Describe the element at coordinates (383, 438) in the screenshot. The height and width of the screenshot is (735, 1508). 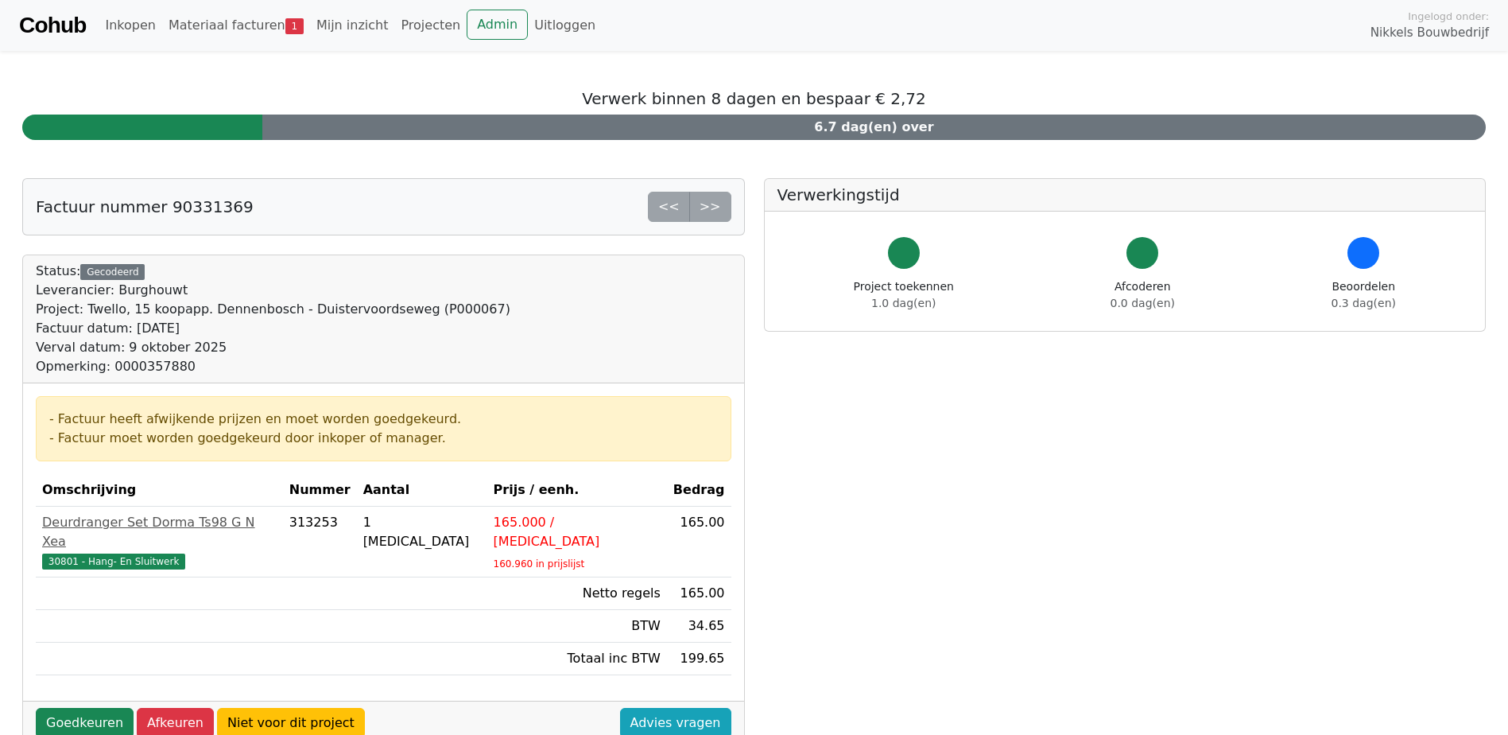
I see `div: - Factuur moet worden goedgekeurd door inkoper of manager.` at that location.